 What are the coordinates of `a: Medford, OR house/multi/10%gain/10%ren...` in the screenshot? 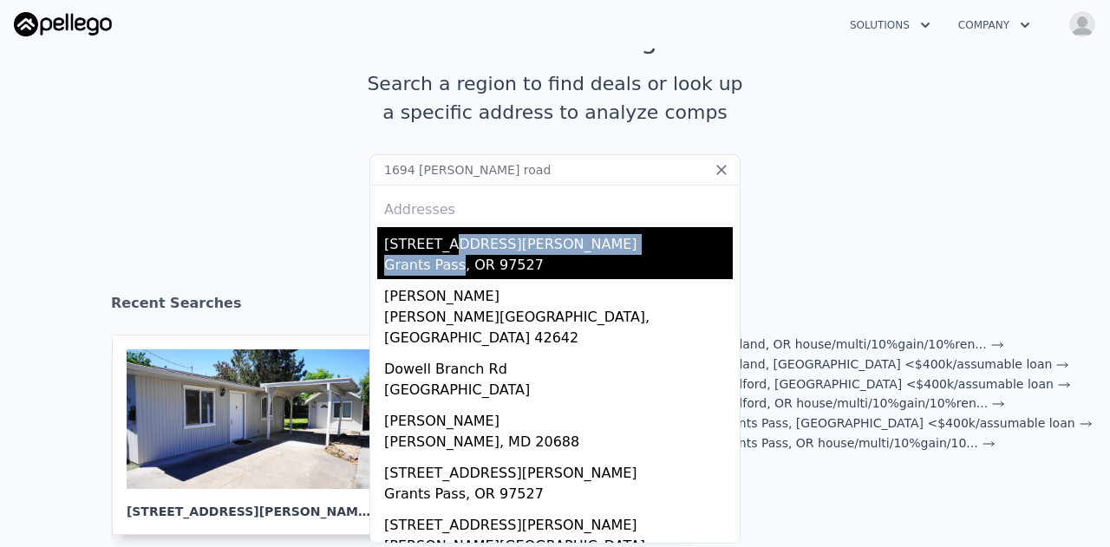 It's located at (861, 403).